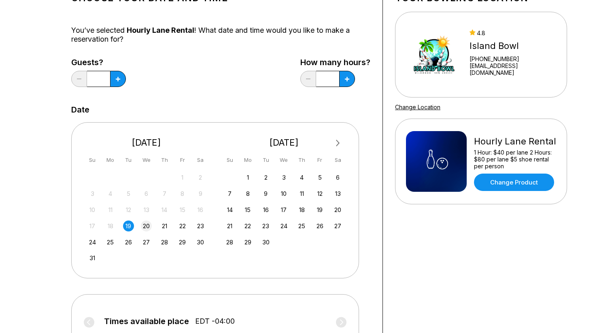 The width and height of the screenshot is (612, 333). What do you see at coordinates (215, 322) in the screenshot?
I see `span: EDT -04:00` at bounding box center [215, 322].